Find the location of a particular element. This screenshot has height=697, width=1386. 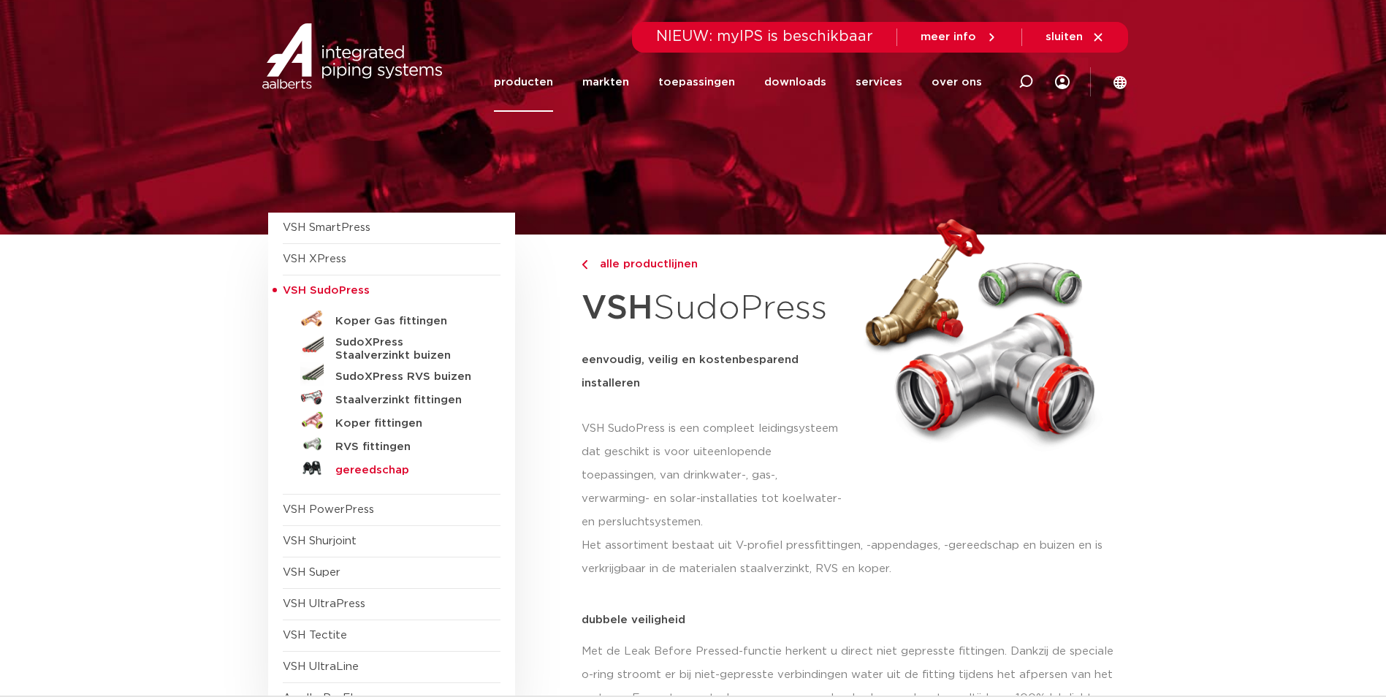

a: VSH Tectite is located at coordinates (315, 635).